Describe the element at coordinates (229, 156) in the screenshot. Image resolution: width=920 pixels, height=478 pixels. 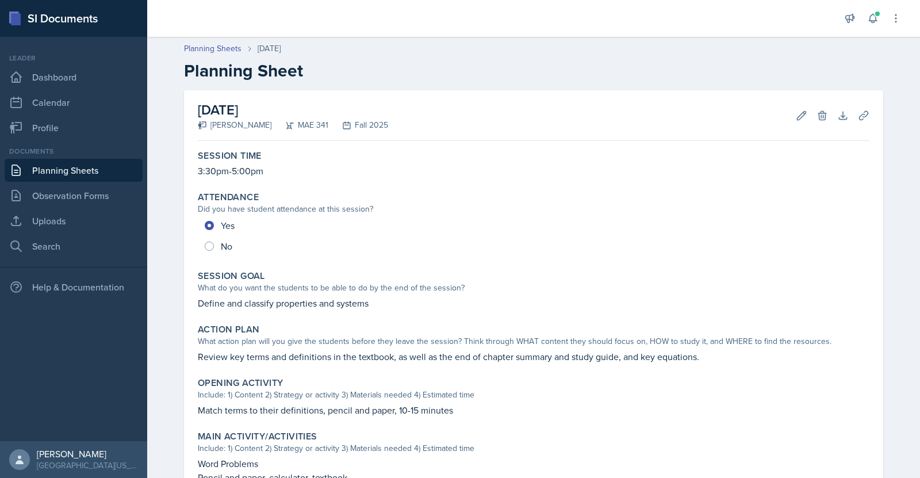
I see `label: Session Time` at that location.